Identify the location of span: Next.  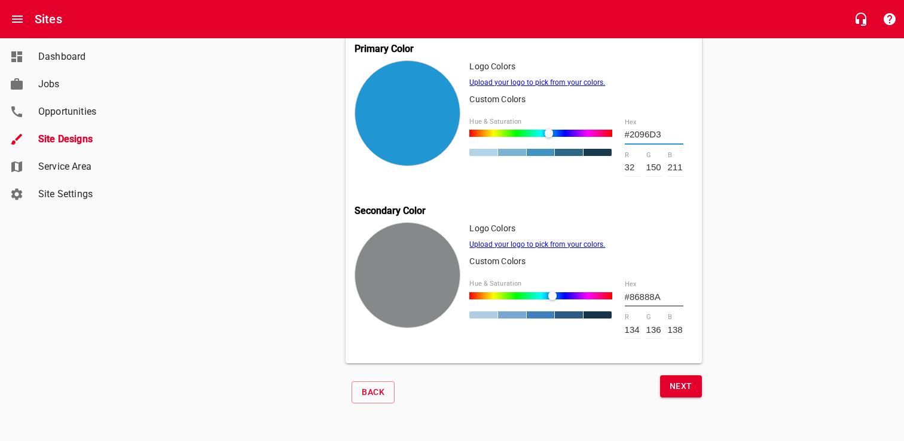
(681, 386).